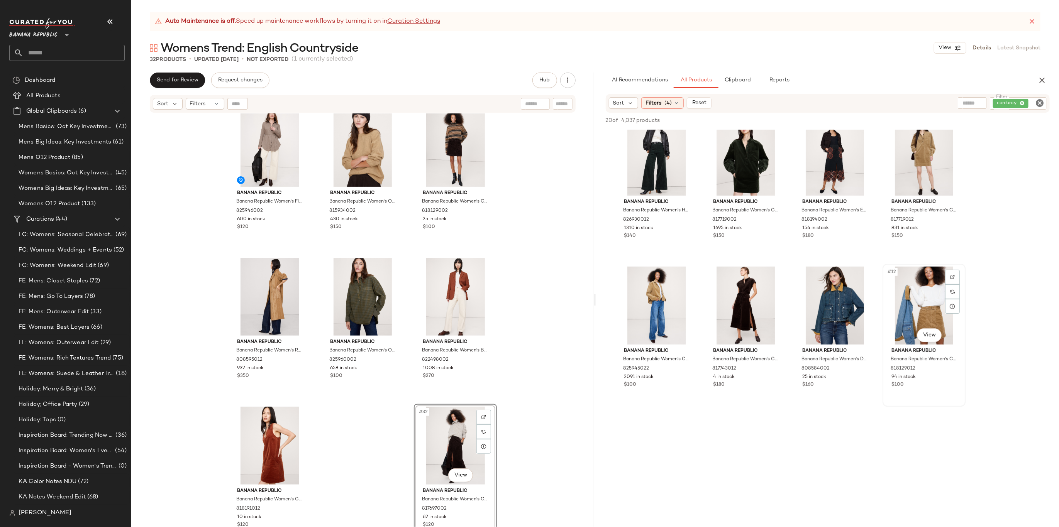  I want to click on span: FC: Womens: Weddings + Events, so click(65, 250).